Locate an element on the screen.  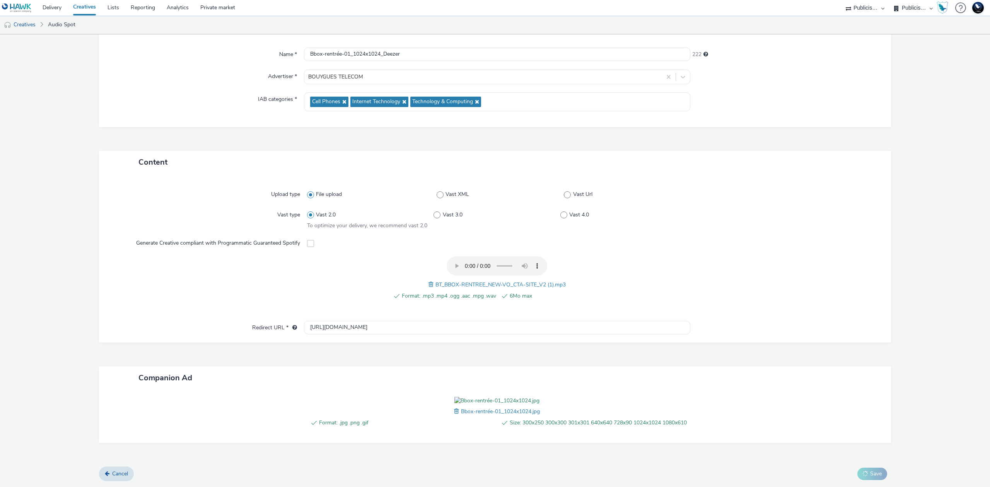
a: Hawk Academy is located at coordinates (944, 8).